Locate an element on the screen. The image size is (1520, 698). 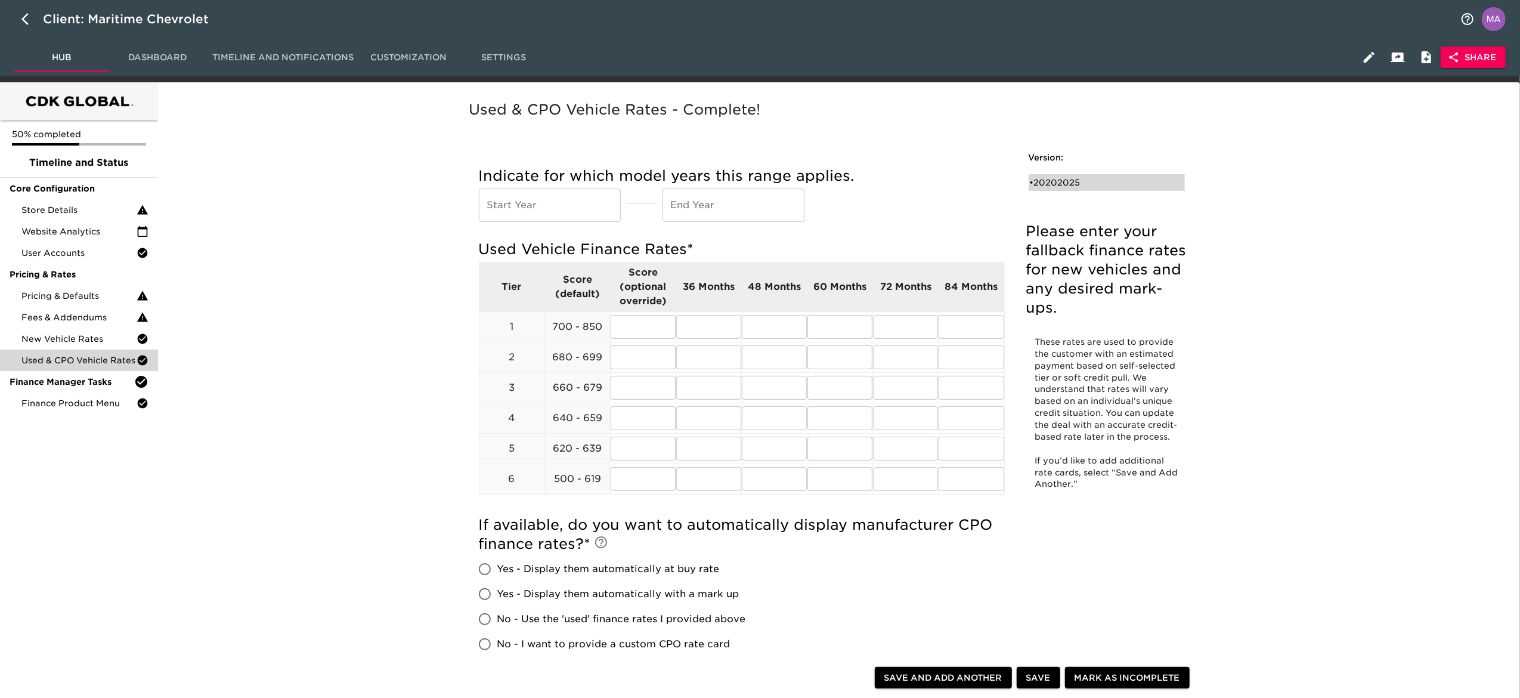
span: Store Details is located at coordinates (79, 210).